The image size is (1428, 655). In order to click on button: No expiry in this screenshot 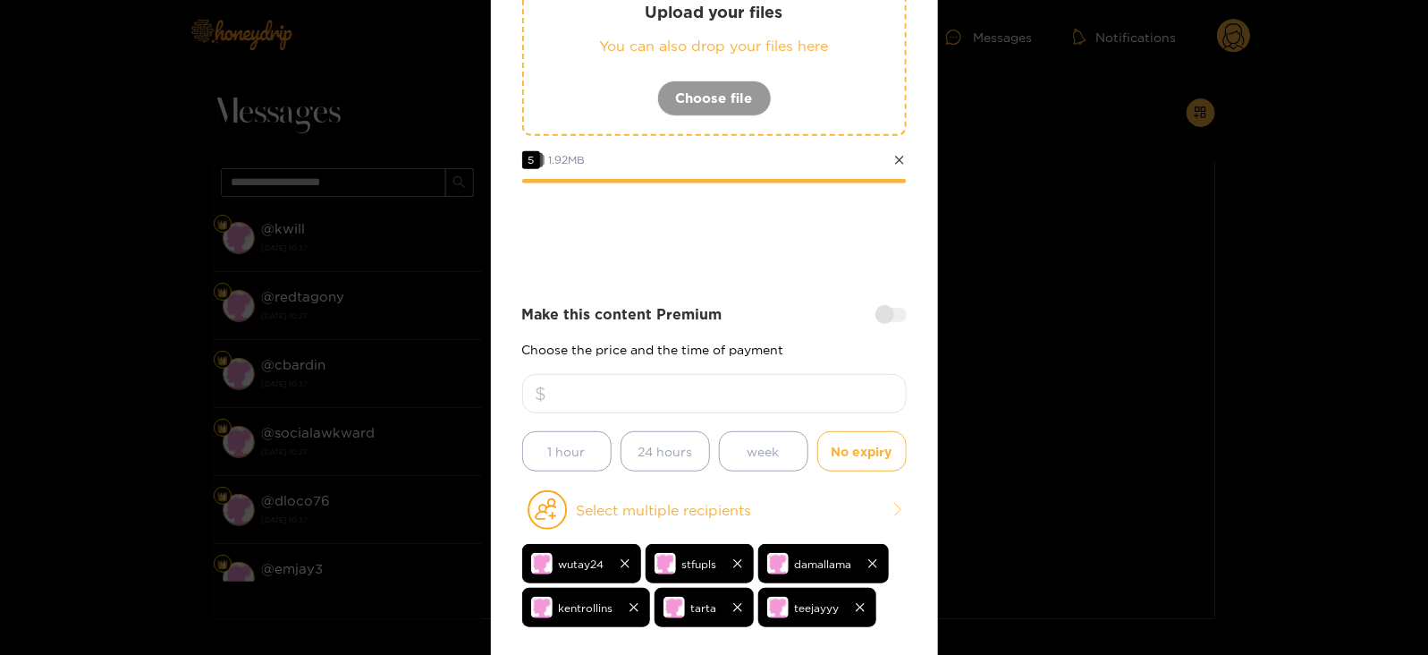, I will do `click(862, 451)`.